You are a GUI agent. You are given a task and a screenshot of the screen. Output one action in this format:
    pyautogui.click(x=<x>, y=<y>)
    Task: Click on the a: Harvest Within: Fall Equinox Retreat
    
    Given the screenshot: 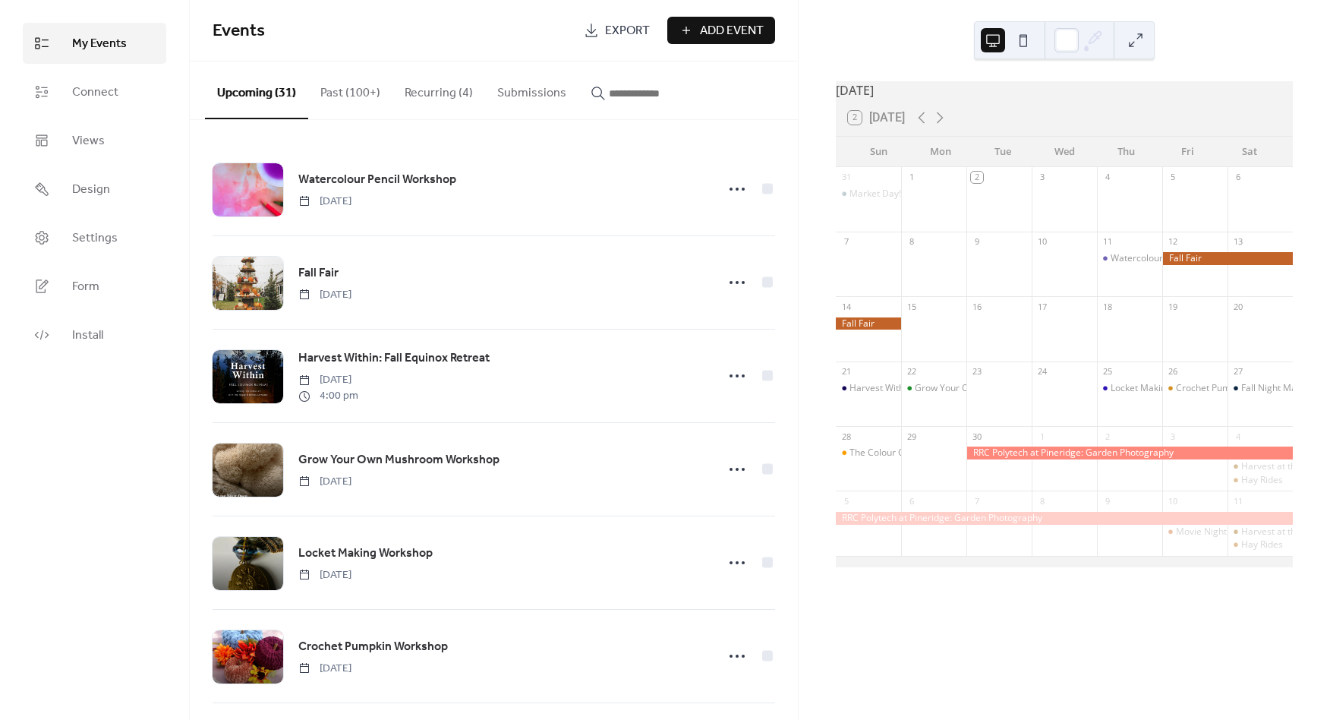 What is the action you would take?
    pyautogui.click(x=394, y=358)
    